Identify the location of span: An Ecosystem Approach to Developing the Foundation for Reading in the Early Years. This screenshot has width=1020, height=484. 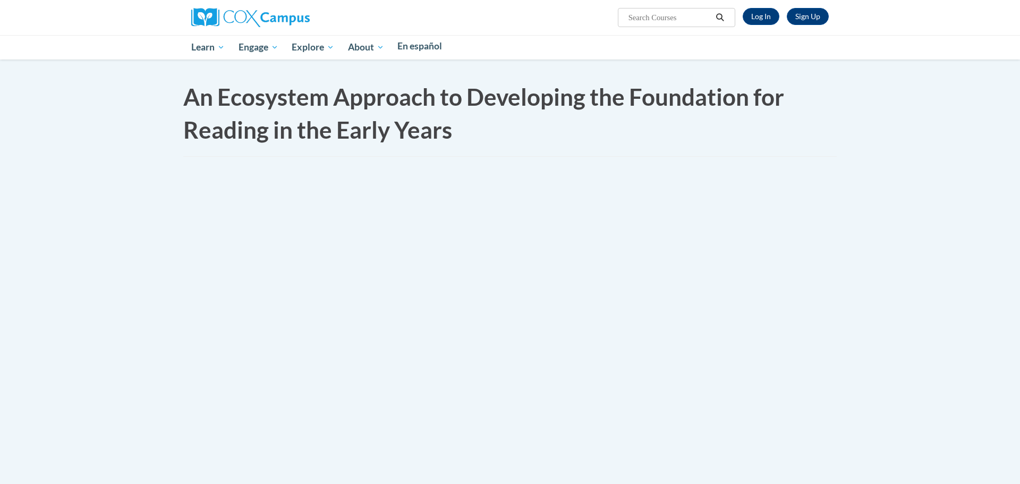
(483, 113).